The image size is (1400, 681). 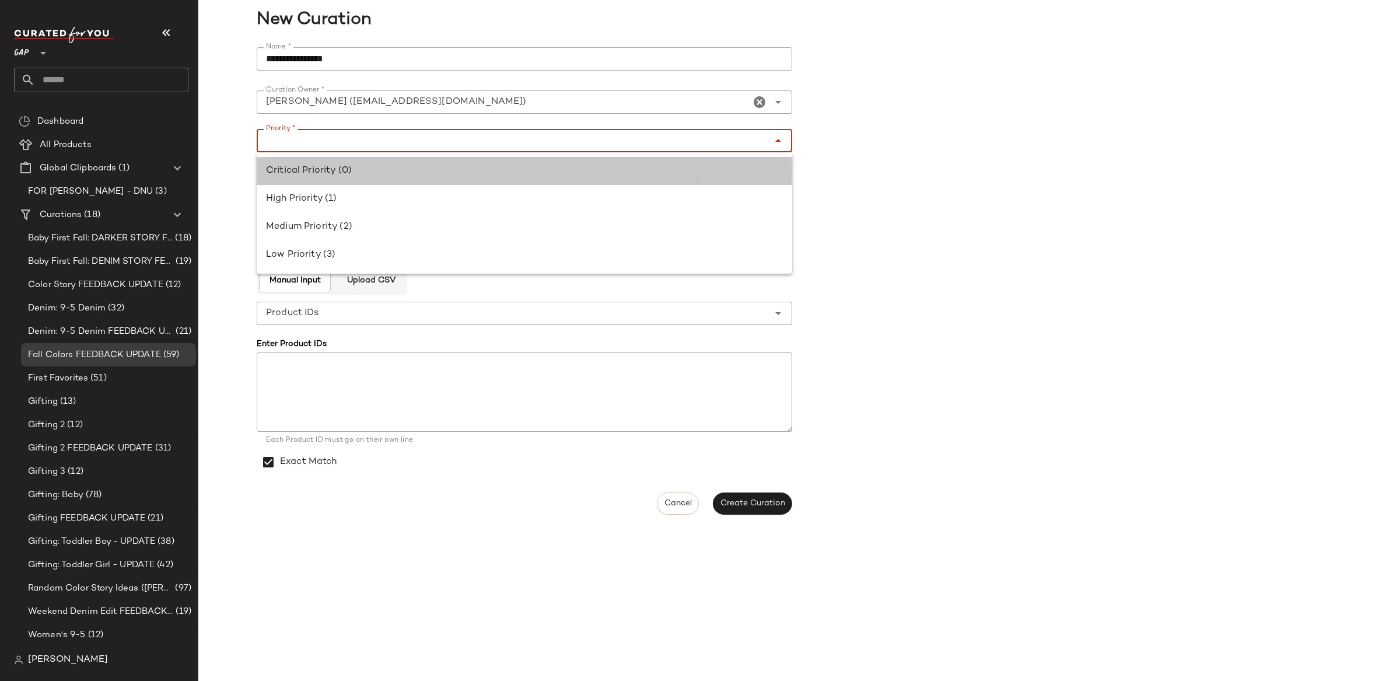 I want to click on span: Manual Input, so click(x=295, y=281).